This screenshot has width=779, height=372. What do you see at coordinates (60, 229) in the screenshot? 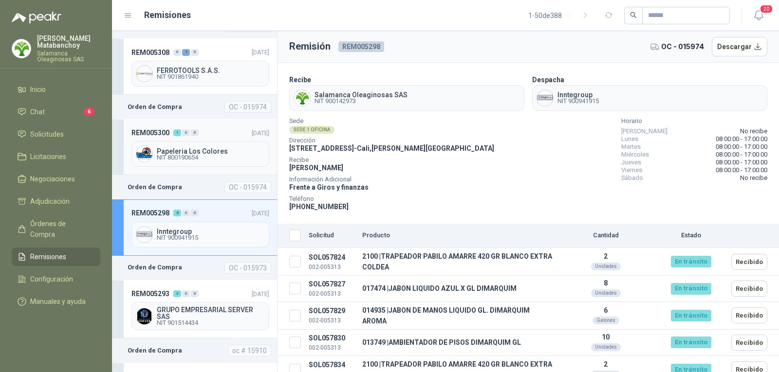
I see `span: Órdenes de Compra` at bounding box center [60, 229].